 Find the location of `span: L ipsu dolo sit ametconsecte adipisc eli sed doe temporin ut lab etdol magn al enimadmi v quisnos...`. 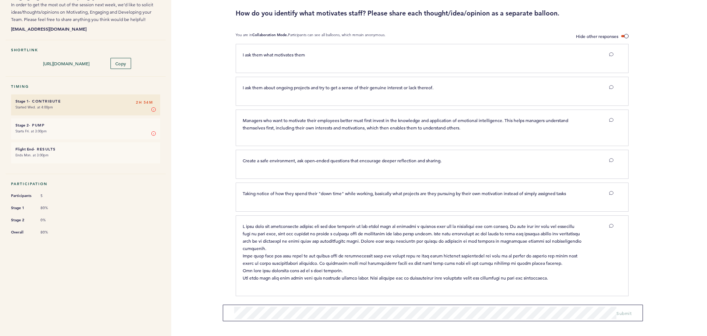

span: L ipsu dolo sit ametconsecte adipisc eli sed doe temporin ut lab etdol magn al enimadmi v quisnos... is located at coordinates (413, 252).